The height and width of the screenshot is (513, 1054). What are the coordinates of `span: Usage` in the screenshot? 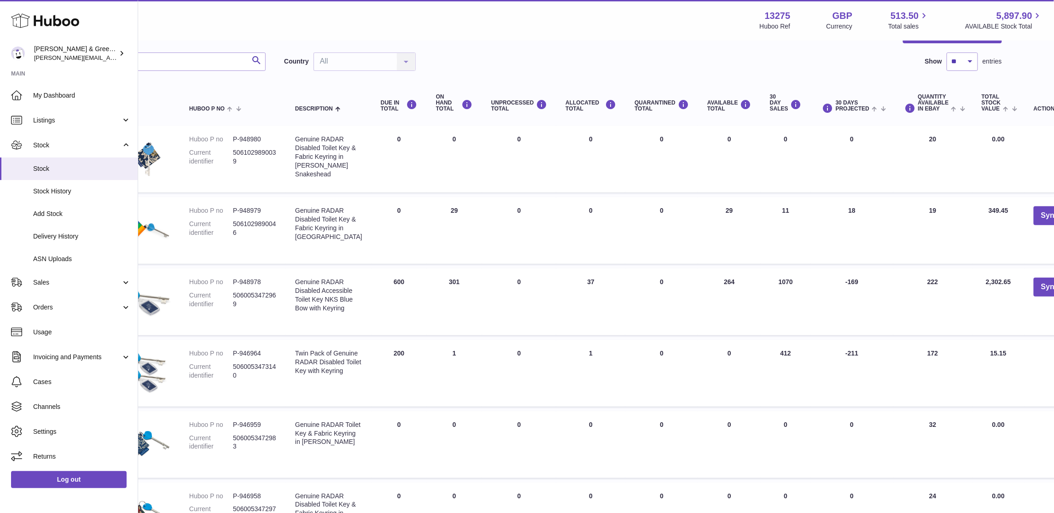 It's located at (82, 332).